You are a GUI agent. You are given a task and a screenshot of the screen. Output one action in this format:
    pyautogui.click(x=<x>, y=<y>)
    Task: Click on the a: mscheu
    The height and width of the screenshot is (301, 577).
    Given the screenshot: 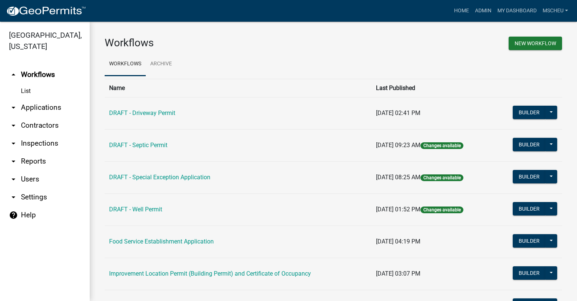 What is the action you would take?
    pyautogui.click(x=555, y=11)
    